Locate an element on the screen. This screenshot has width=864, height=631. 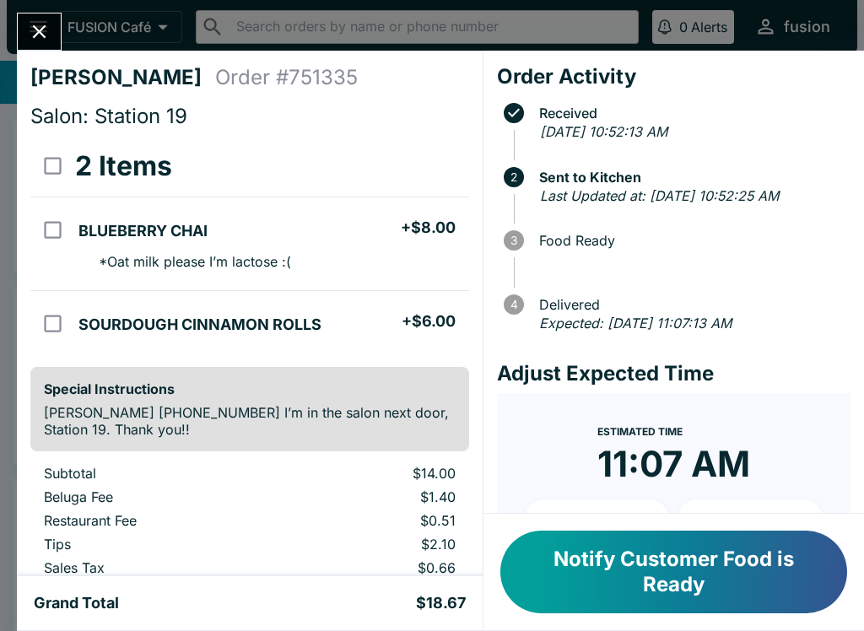
span: Sent to Kitchen is located at coordinates (690, 177).